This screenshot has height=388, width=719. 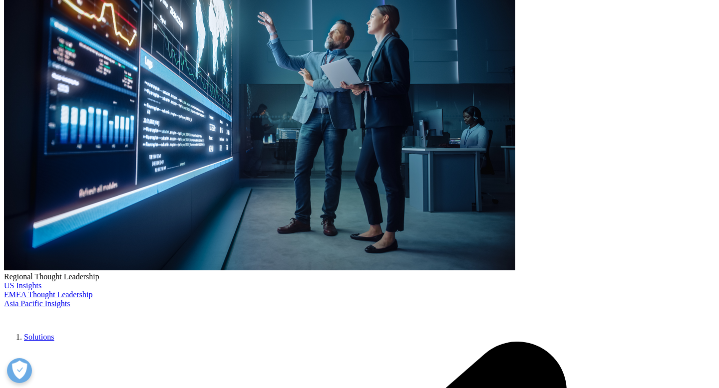 What do you see at coordinates (39, 337) in the screenshot?
I see `a: Solutions` at bounding box center [39, 337].